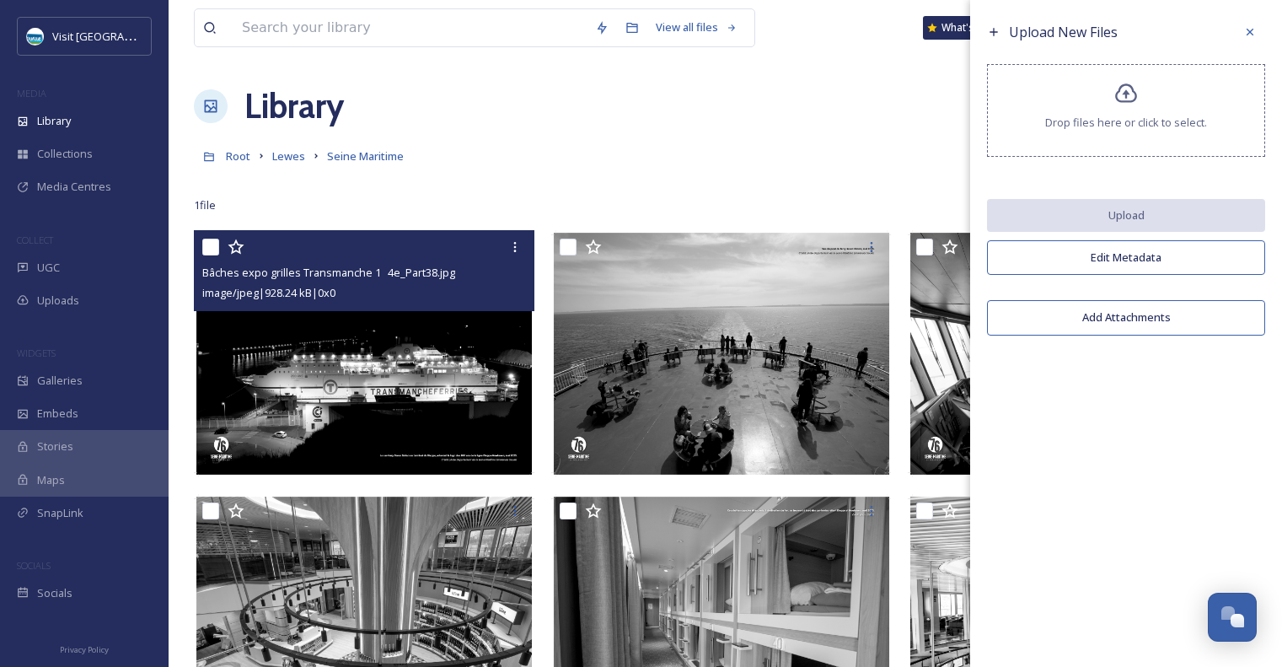  I want to click on h1: Library, so click(294, 106).